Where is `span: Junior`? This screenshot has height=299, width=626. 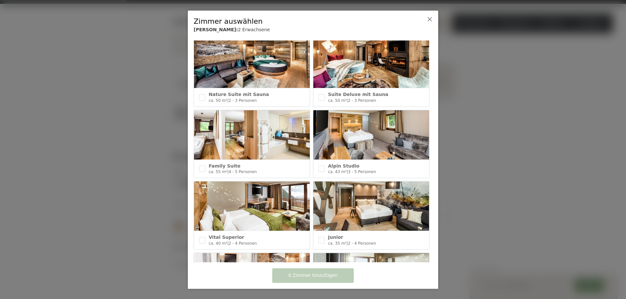 span: Junior is located at coordinates (335, 238).